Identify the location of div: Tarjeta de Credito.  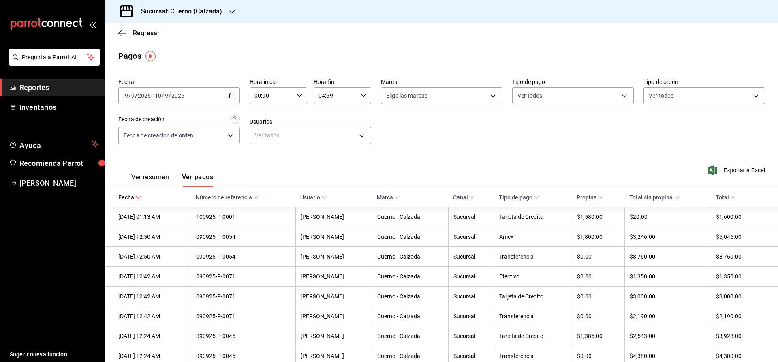
(533, 336).